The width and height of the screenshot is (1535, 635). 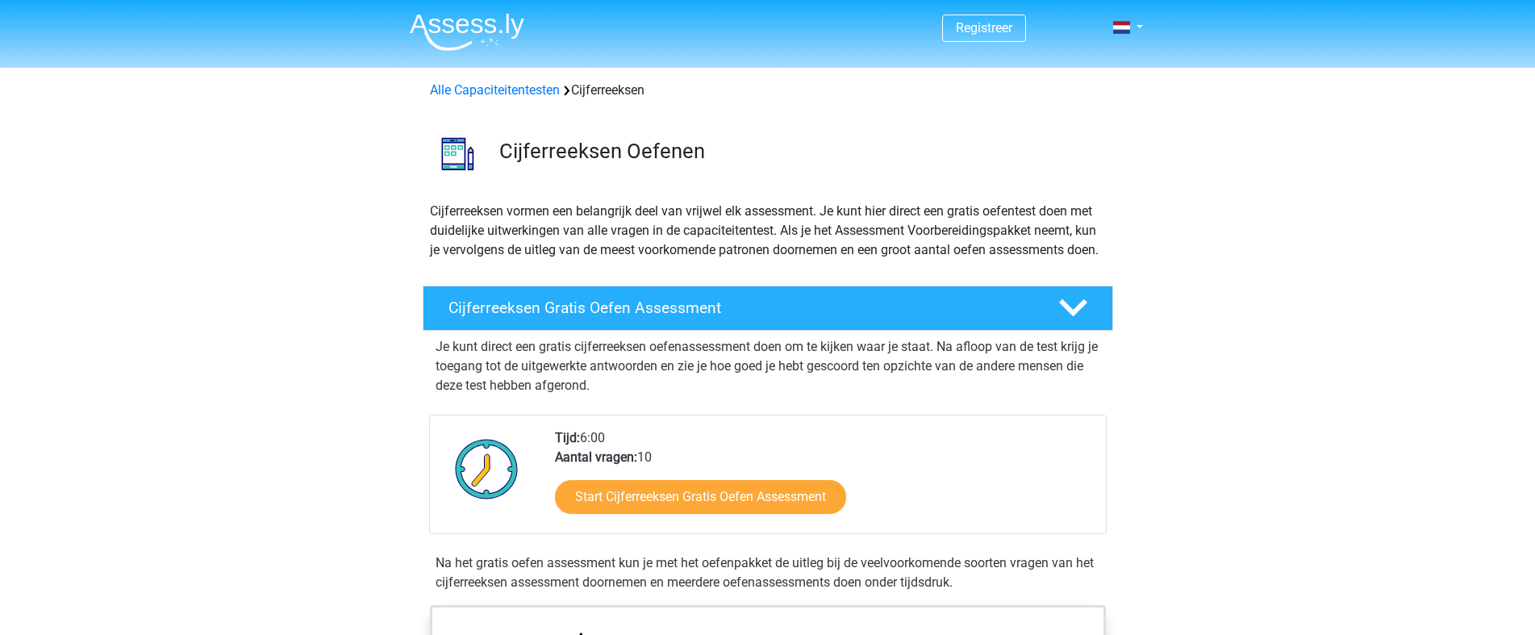 What do you see at coordinates (567, 437) in the screenshot?
I see `b: Tijd:` at bounding box center [567, 437].